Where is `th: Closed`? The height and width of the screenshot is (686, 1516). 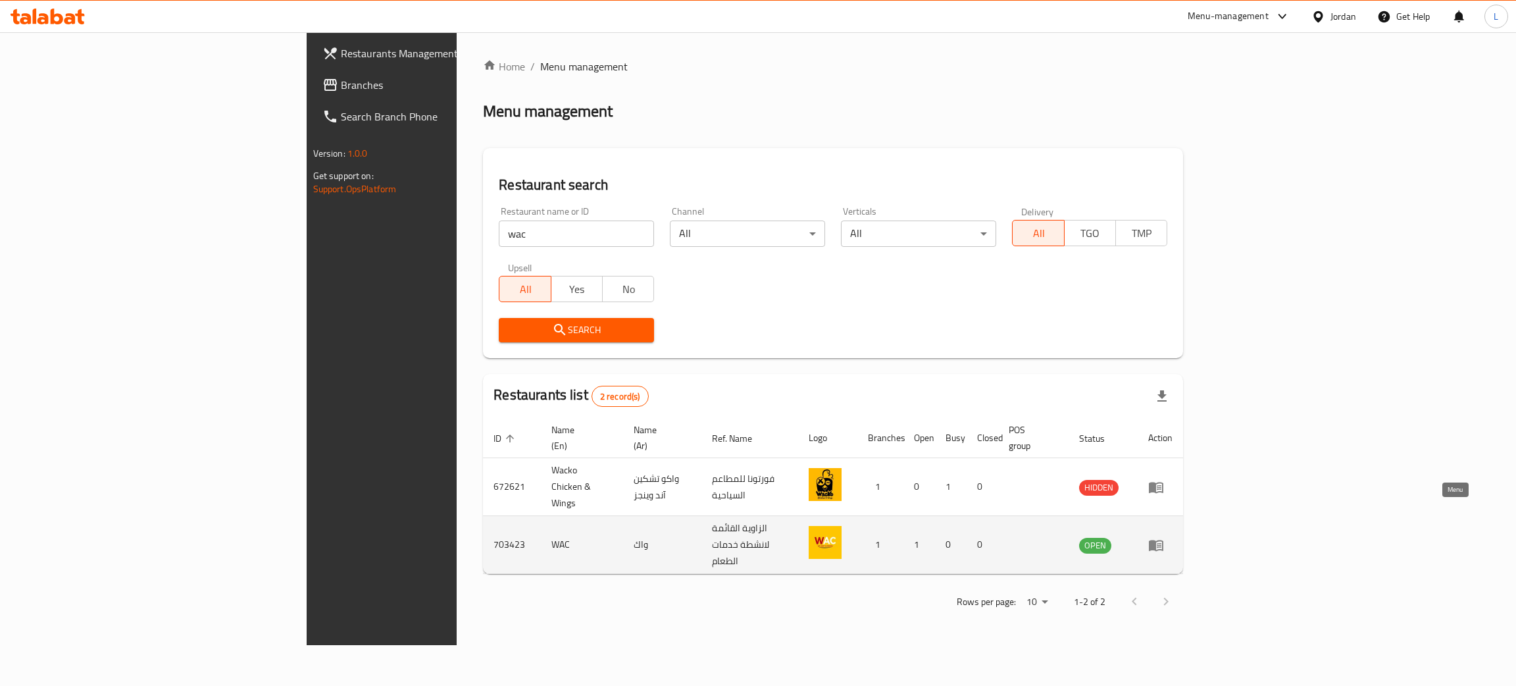
th: Closed is located at coordinates (982, 438).